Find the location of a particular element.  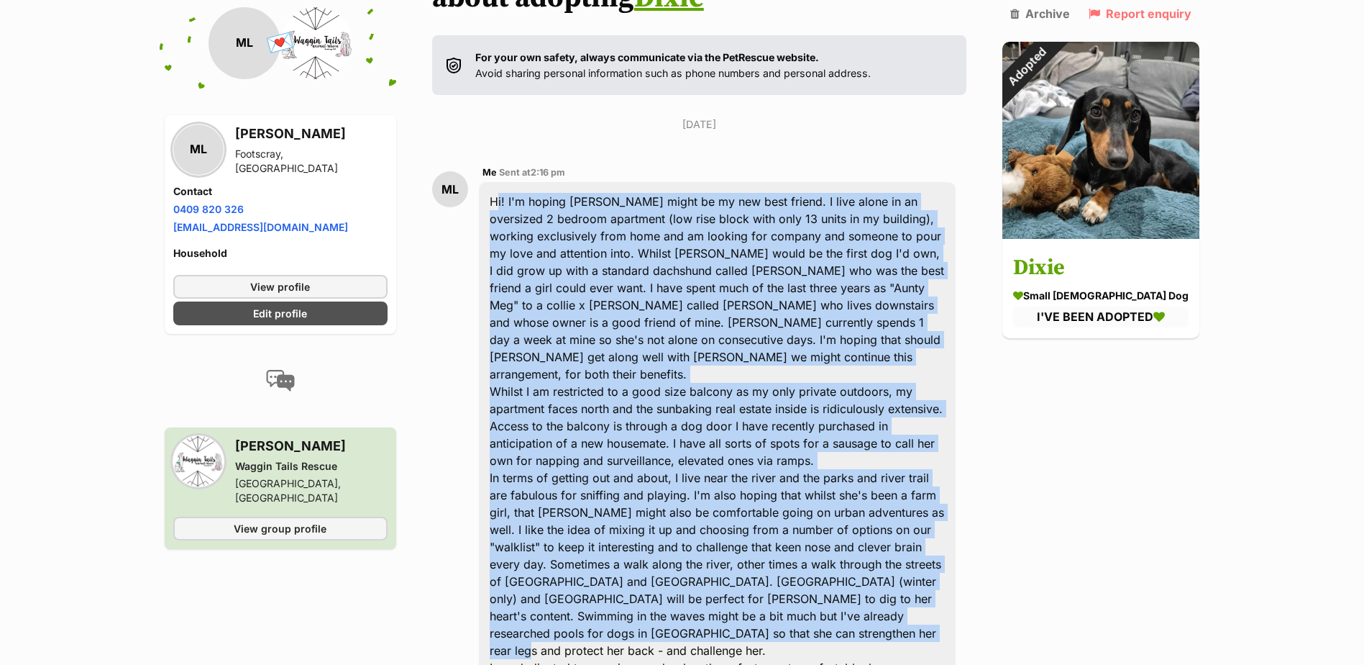

span: Me is located at coordinates (490, 172).